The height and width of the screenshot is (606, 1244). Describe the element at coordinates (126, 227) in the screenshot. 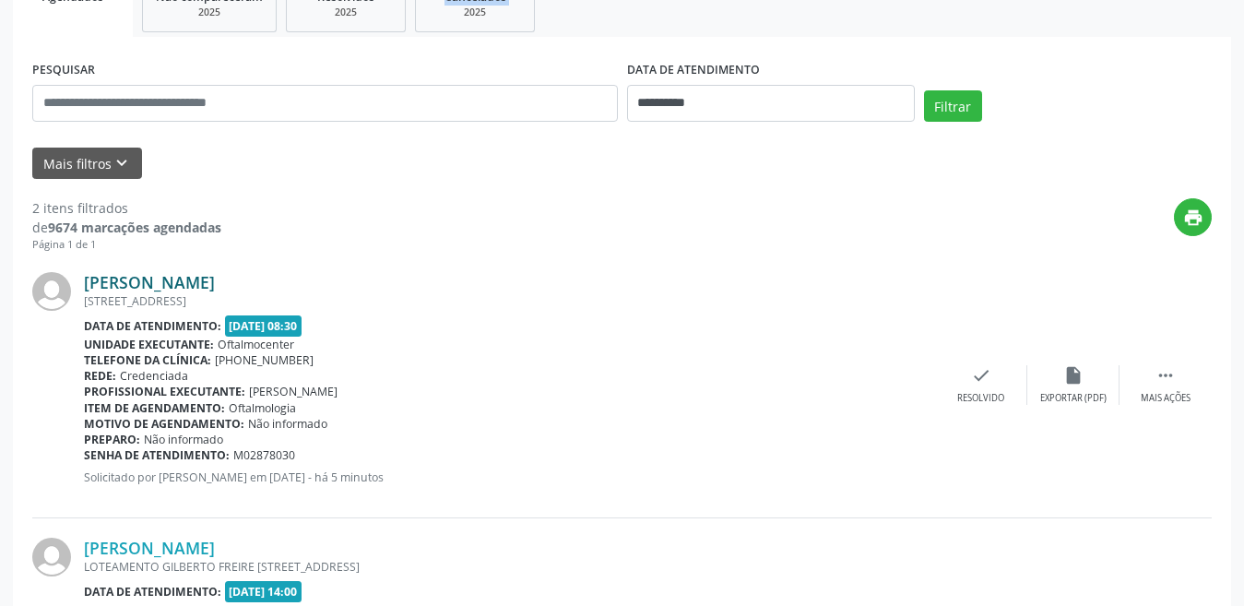

I see `div: de` at that location.